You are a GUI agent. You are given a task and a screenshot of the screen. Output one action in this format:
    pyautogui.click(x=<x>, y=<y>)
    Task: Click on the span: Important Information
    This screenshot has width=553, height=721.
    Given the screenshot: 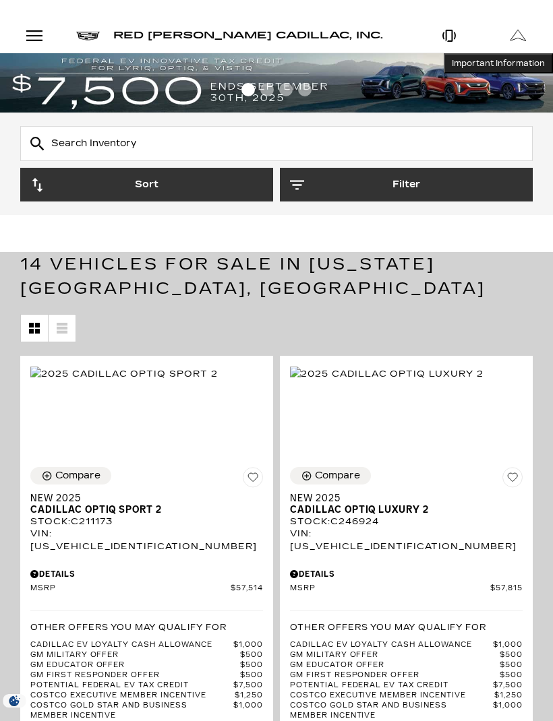 What is the action you would take?
    pyautogui.click(x=498, y=63)
    